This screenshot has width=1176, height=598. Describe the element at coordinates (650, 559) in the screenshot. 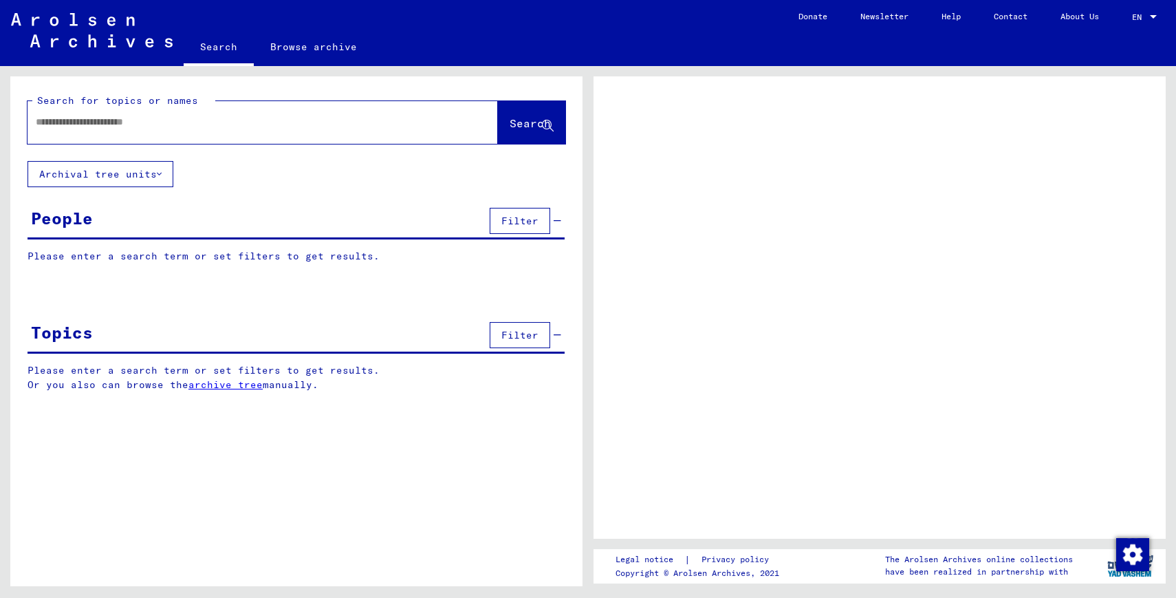

I see `a: Legal notice` at that location.